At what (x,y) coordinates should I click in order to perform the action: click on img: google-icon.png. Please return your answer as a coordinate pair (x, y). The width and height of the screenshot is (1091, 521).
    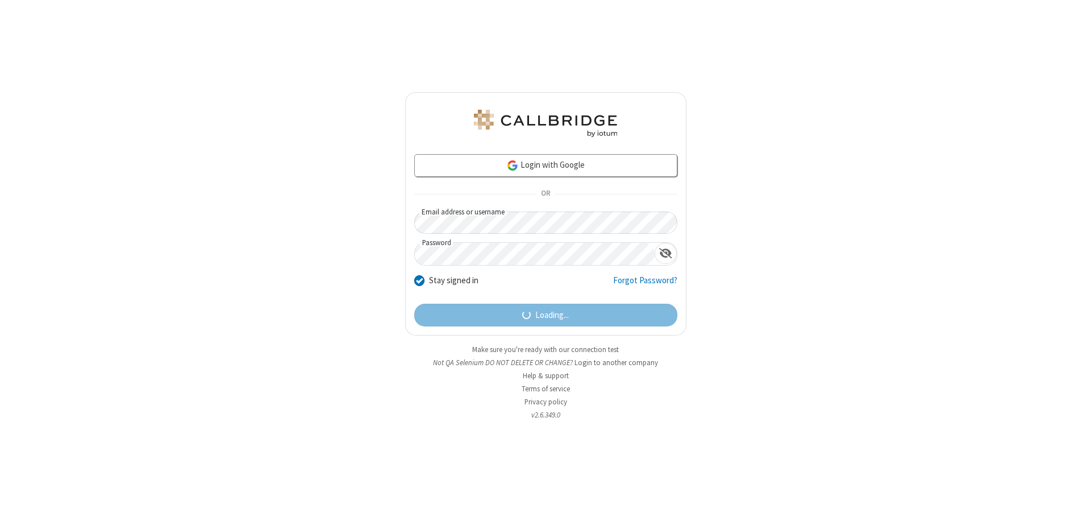
    Looking at the image, I should click on (513, 165).